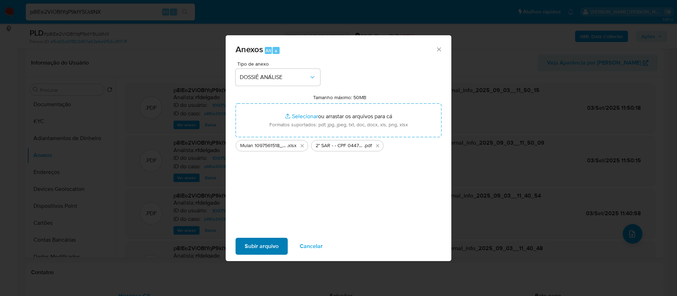  Describe the element at coordinates (368, 146) in the screenshot. I see `span: .pdf` at that location.